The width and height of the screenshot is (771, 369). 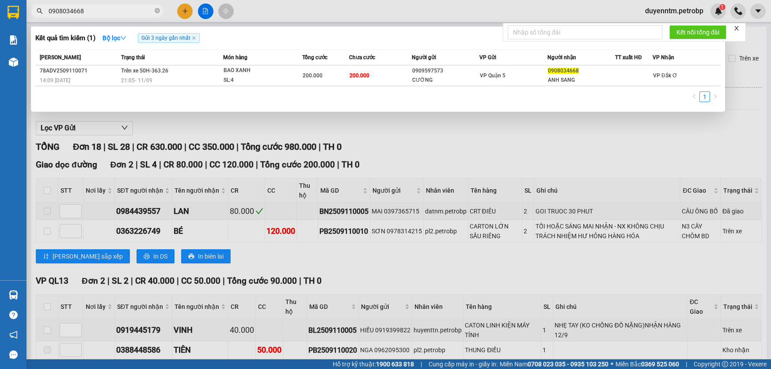 I want to click on h3: Kết quả tìm kiếm ( 1 ), so click(x=65, y=38).